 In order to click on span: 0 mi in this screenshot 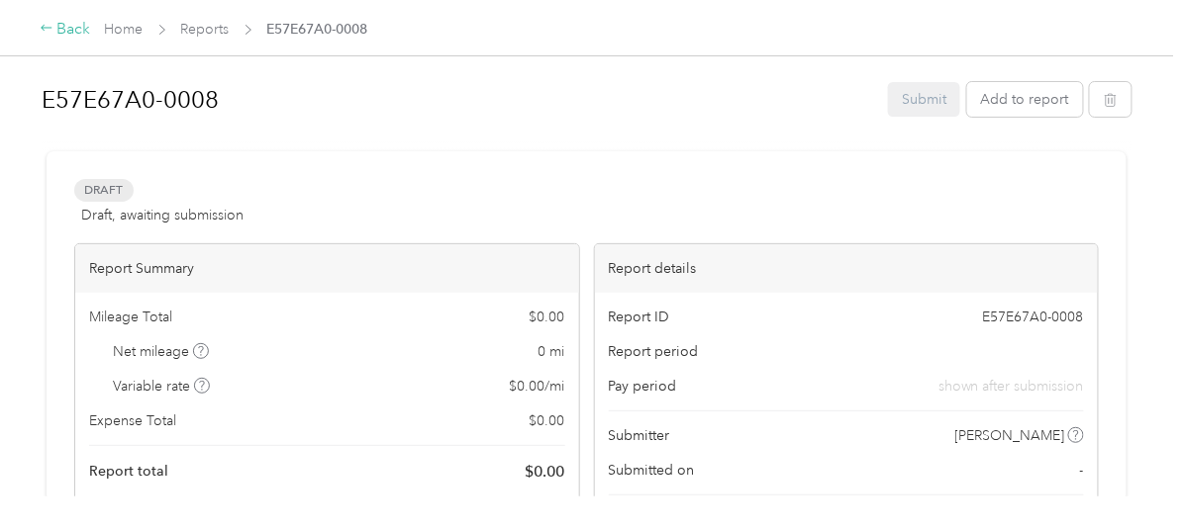, I will do `click(551, 351)`.